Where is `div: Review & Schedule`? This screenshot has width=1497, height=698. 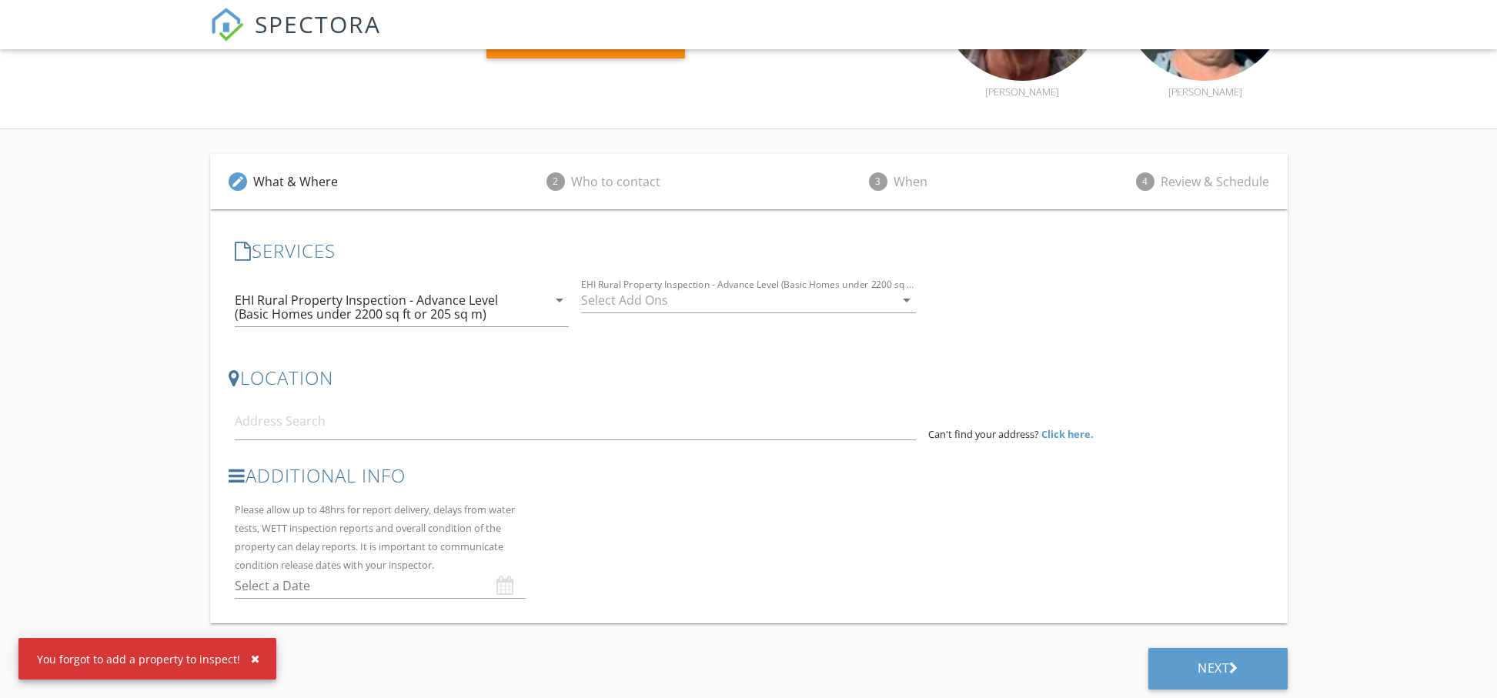 div: Review & Schedule is located at coordinates (1215, 182).